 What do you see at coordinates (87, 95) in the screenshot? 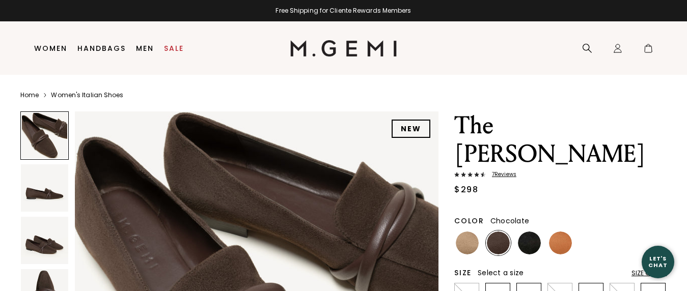
I see `a: Women's Italian Shoes` at bounding box center [87, 95].